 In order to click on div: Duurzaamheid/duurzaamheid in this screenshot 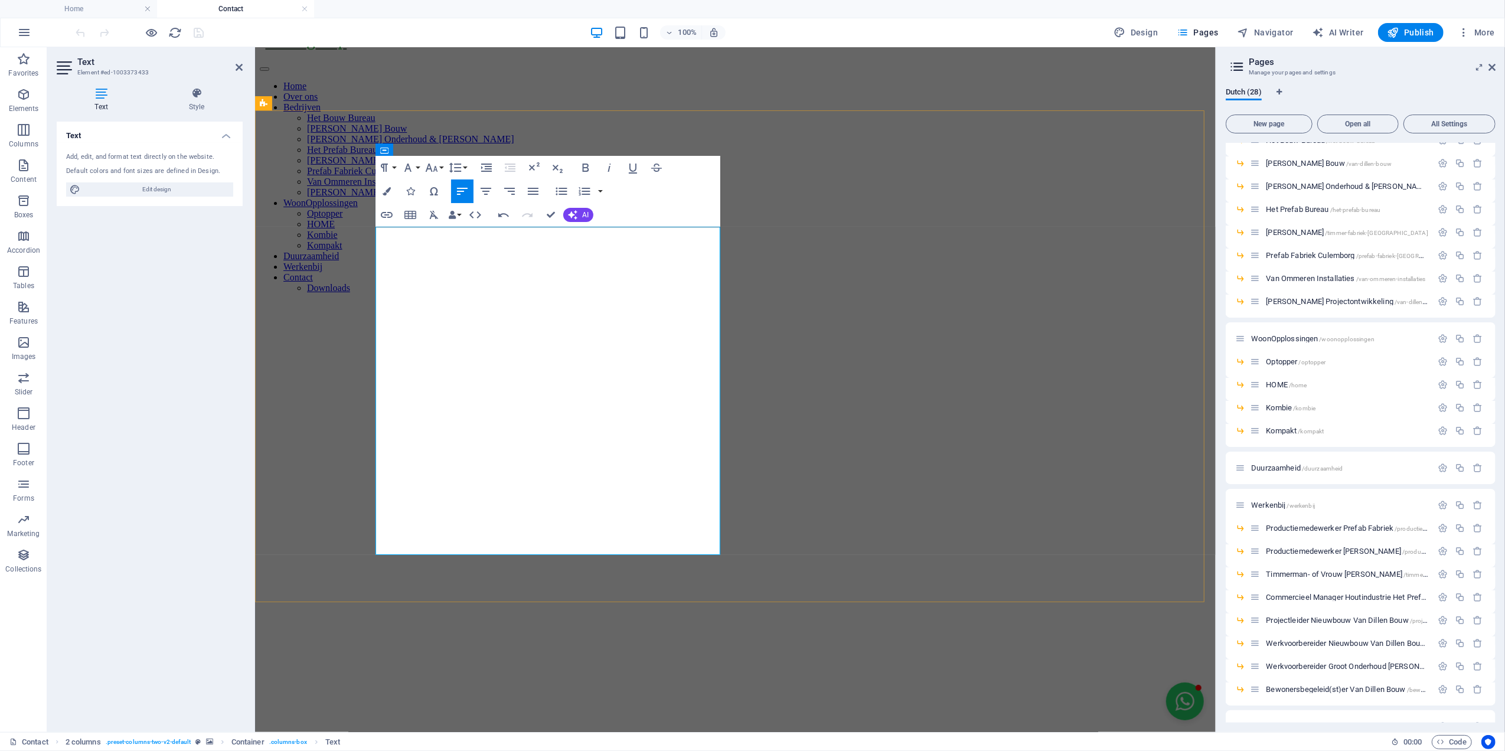, I will do `click(1340, 468)`.